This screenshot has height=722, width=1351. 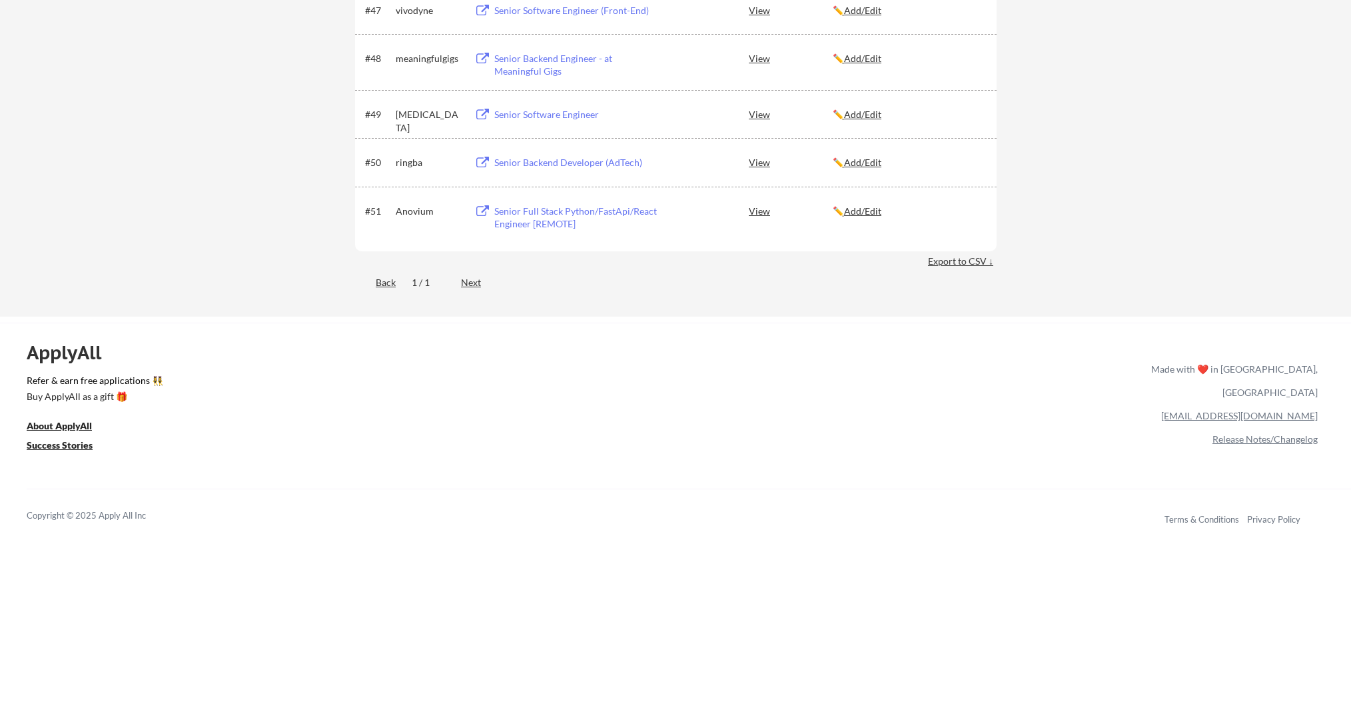 What do you see at coordinates (429, 163) in the screenshot?
I see `div: ringba` at bounding box center [429, 163].